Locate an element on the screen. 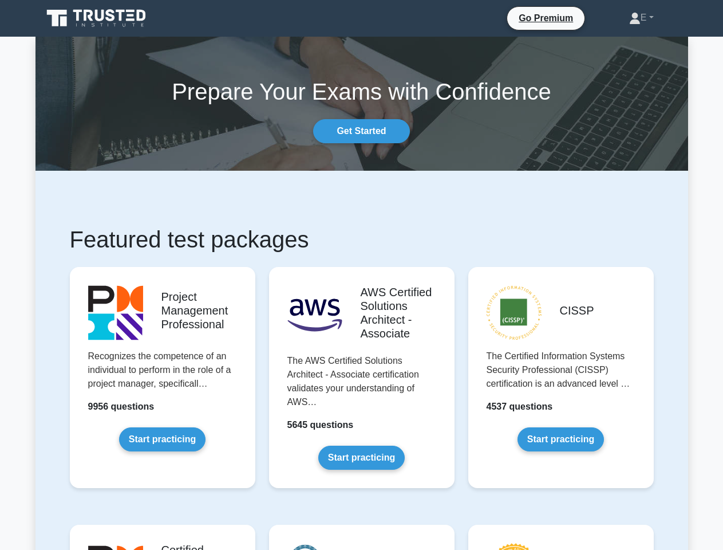 This screenshot has width=723, height=550. a: E is located at coordinates (642, 18).